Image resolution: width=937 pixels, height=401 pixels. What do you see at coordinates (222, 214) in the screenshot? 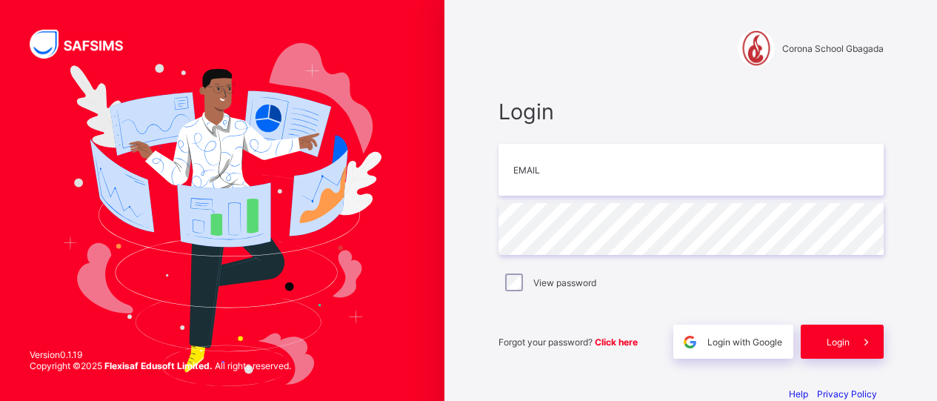
I see `img: Hero Image` at bounding box center [222, 214].